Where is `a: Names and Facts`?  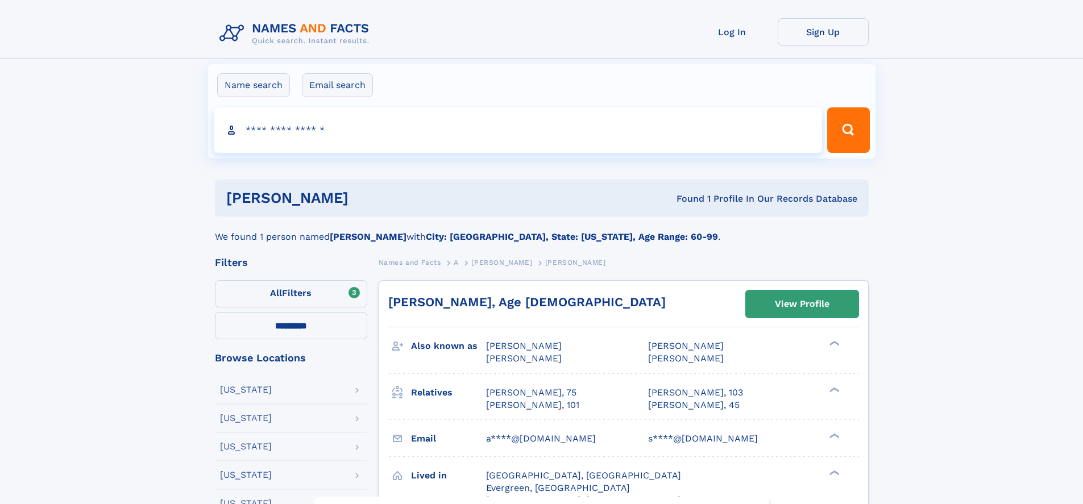 a: Names and Facts is located at coordinates (410, 262).